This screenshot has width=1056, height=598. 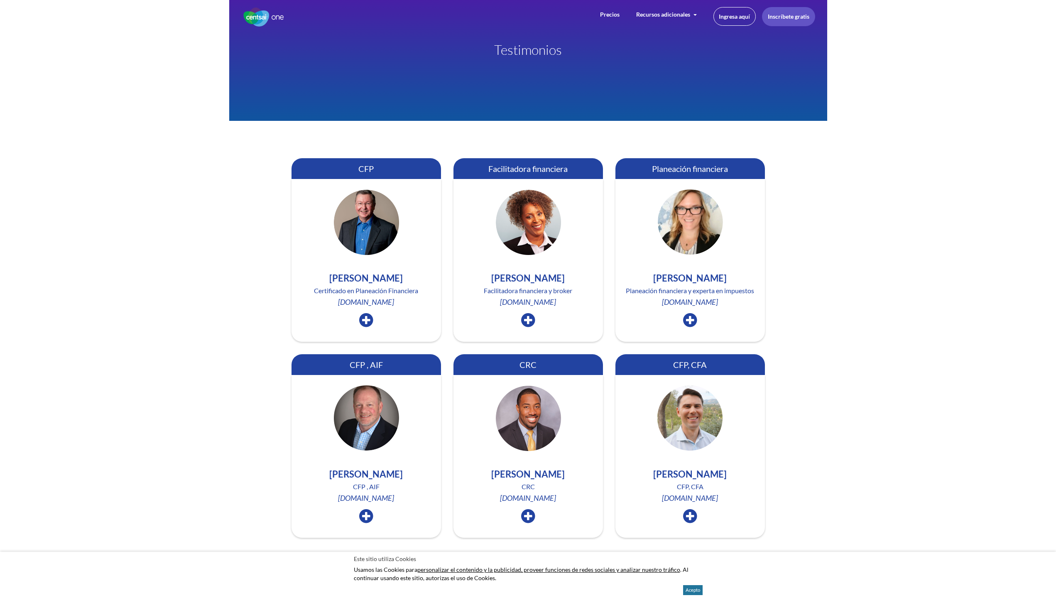 I want to click on a: Ingresa aquí, so click(x=735, y=16).